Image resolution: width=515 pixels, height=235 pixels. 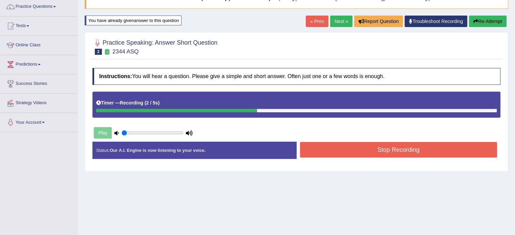 What do you see at coordinates (39, 44) in the screenshot?
I see `a: Online Class` at bounding box center [39, 44].